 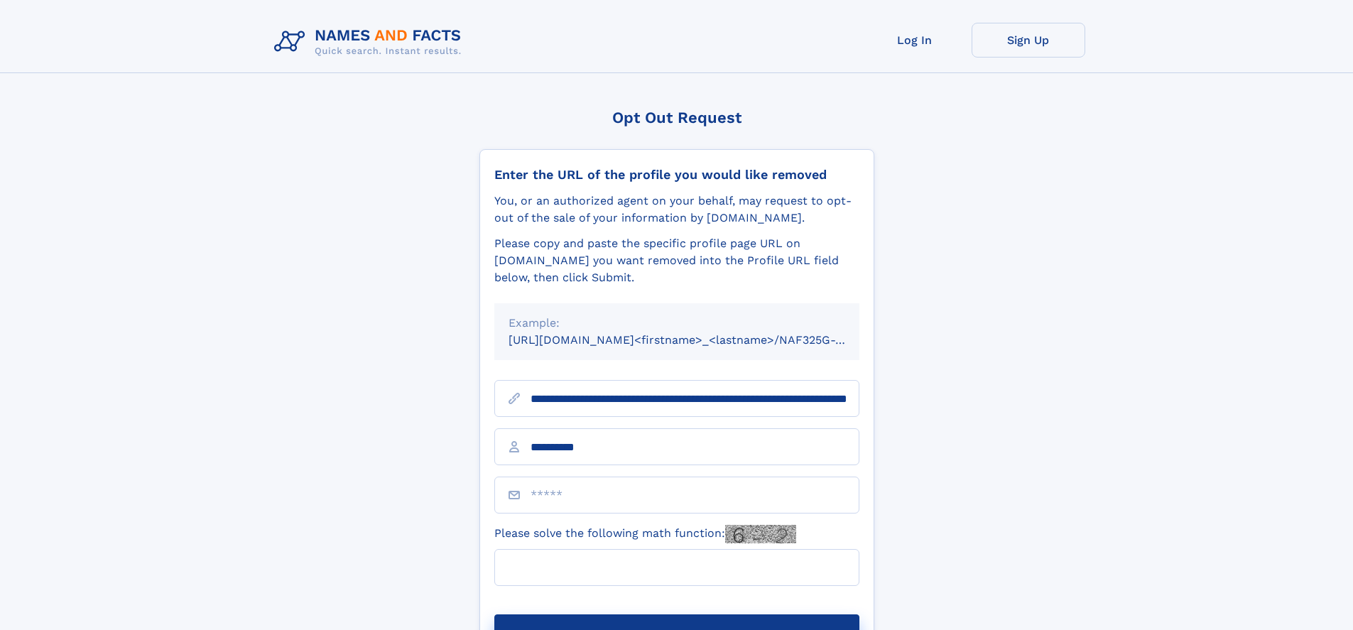 I want to click on a: Sign Up, so click(x=1029, y=40).